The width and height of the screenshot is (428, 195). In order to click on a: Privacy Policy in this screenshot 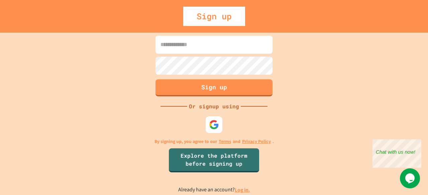, I will do `click(256, 142)`.